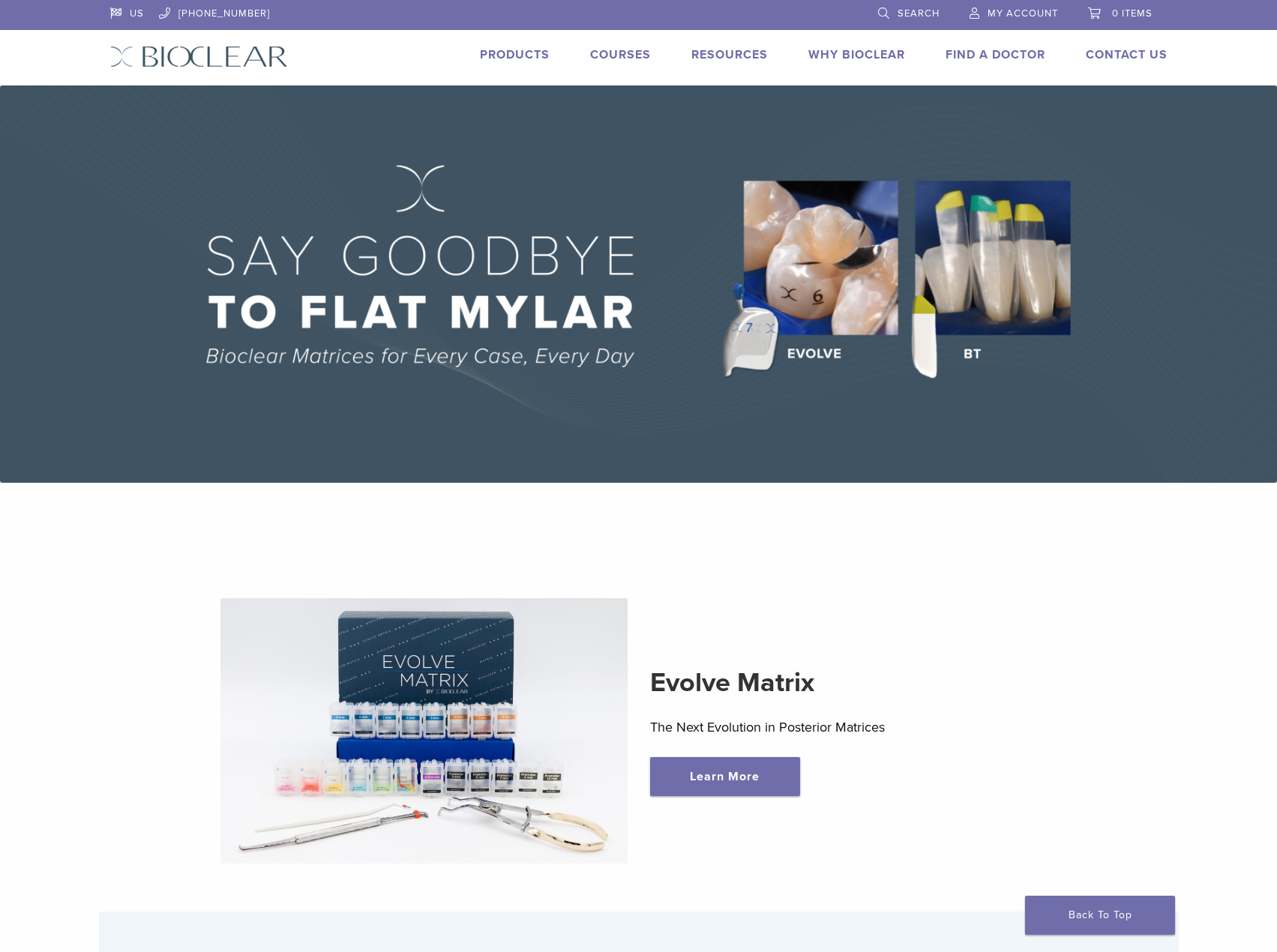 The image size is (1277, 952). I want to click on a: Learn More, so click(725, 777).